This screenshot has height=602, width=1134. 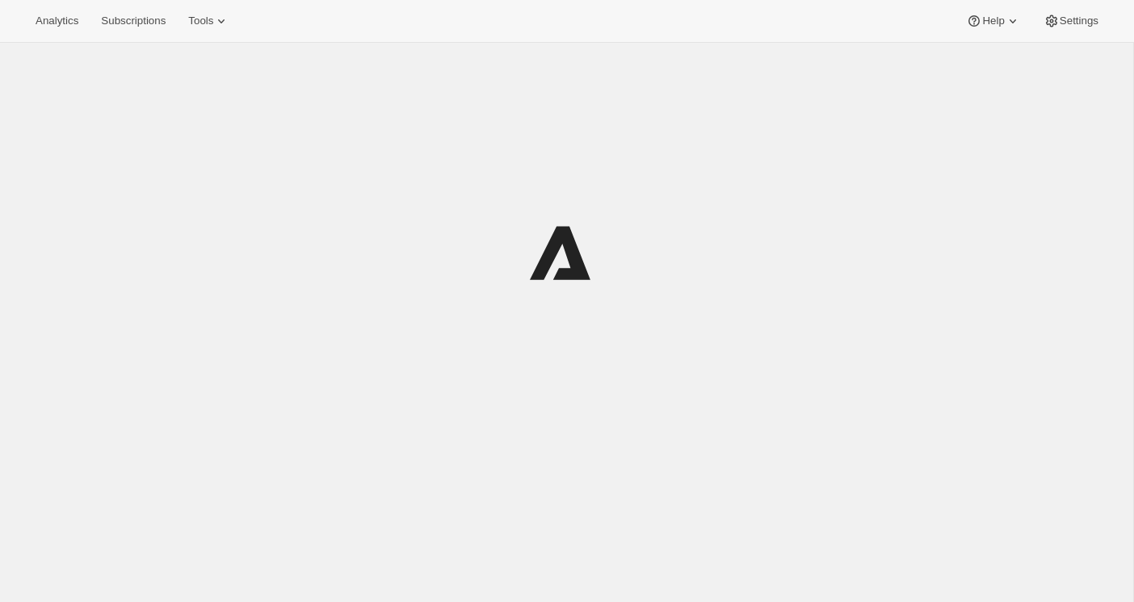 What do you see at coordinates (133, 21) in the screenshot?
I see `span: Subscriptions` at bounding box center [133, 21].